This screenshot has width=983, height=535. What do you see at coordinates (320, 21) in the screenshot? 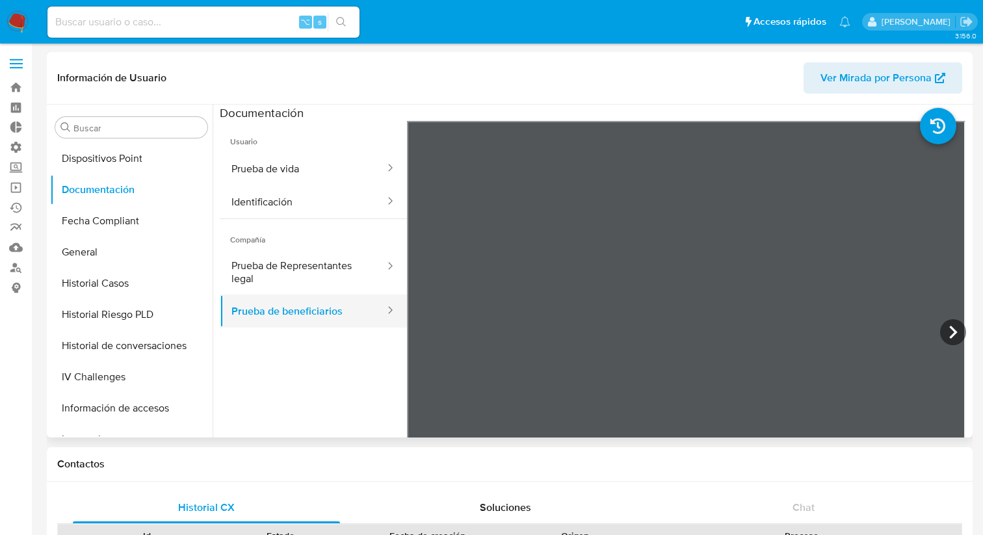
I see `span: s` at bounding box center [320, 21].